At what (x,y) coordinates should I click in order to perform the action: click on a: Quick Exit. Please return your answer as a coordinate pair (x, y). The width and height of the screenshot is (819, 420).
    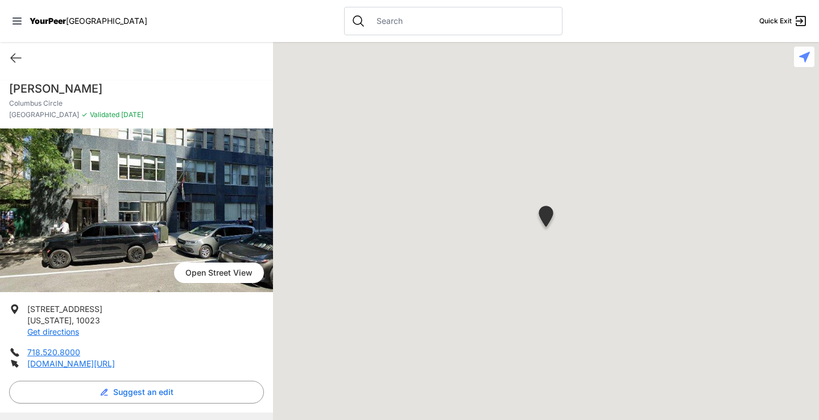
    Looking at the image, I should click on (783, 21).